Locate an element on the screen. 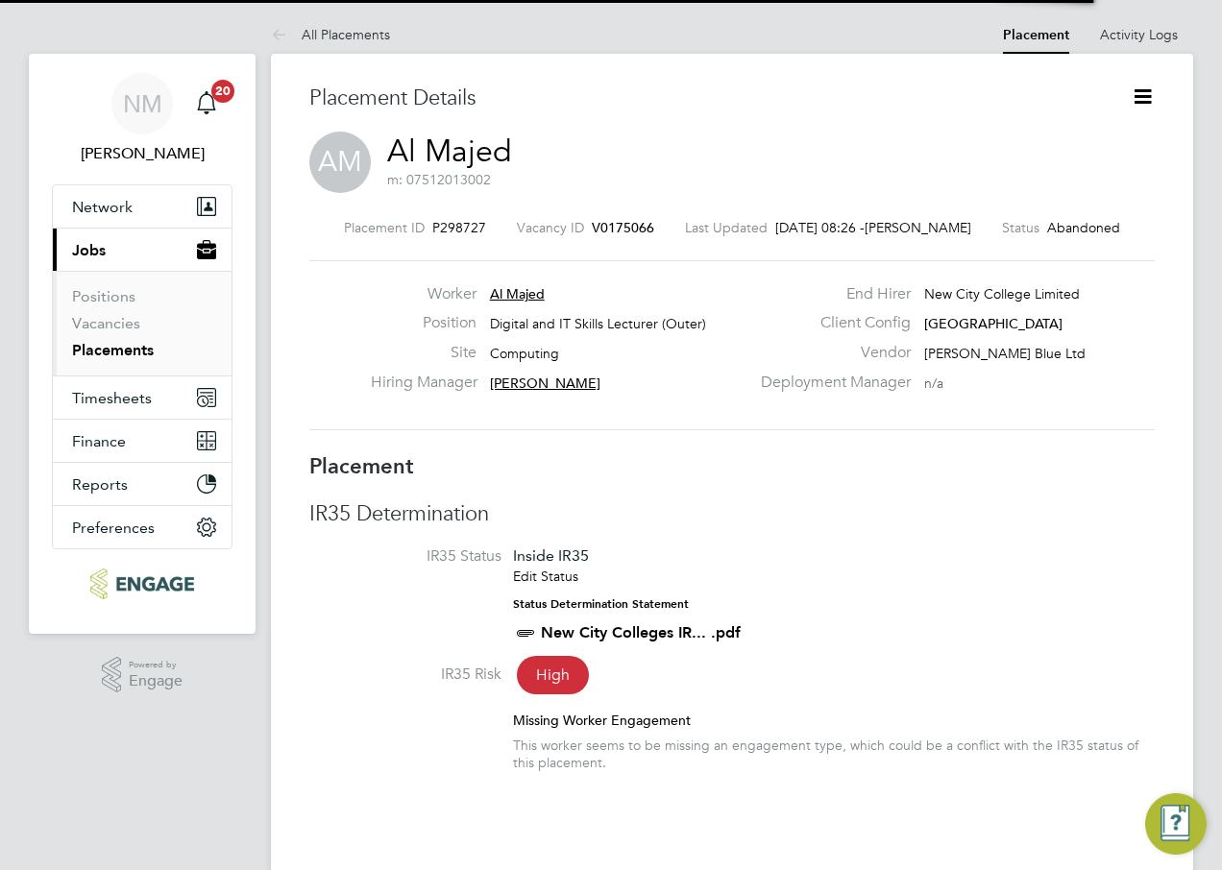 Image resolution: width=1222 pixels, height=870 pixels. a: Placements is located at coordinates (112, 350).